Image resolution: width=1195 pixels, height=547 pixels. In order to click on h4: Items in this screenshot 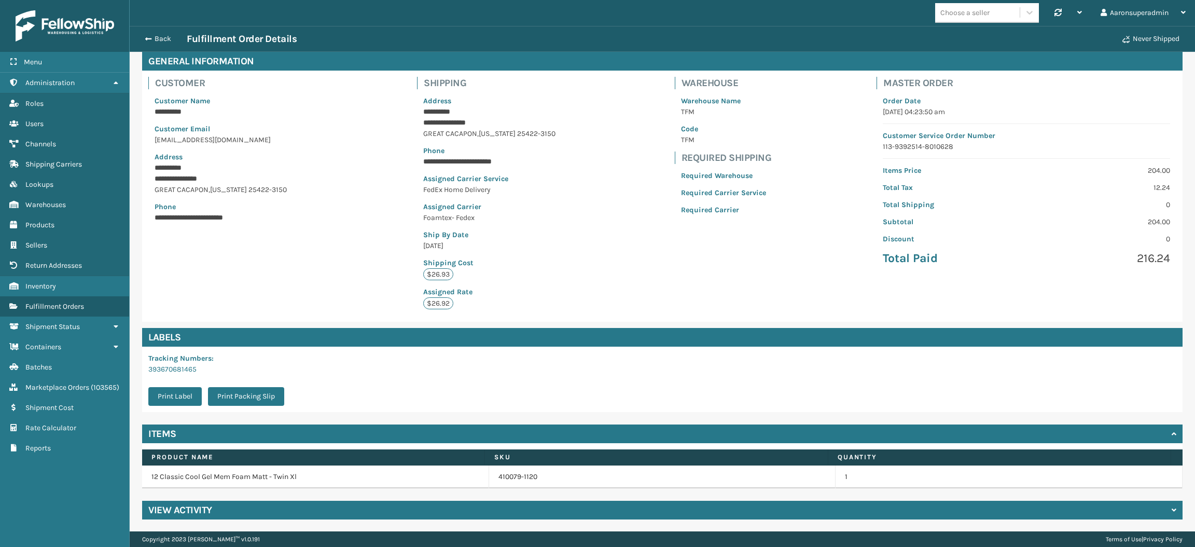, I will do `click(162, 433)`.